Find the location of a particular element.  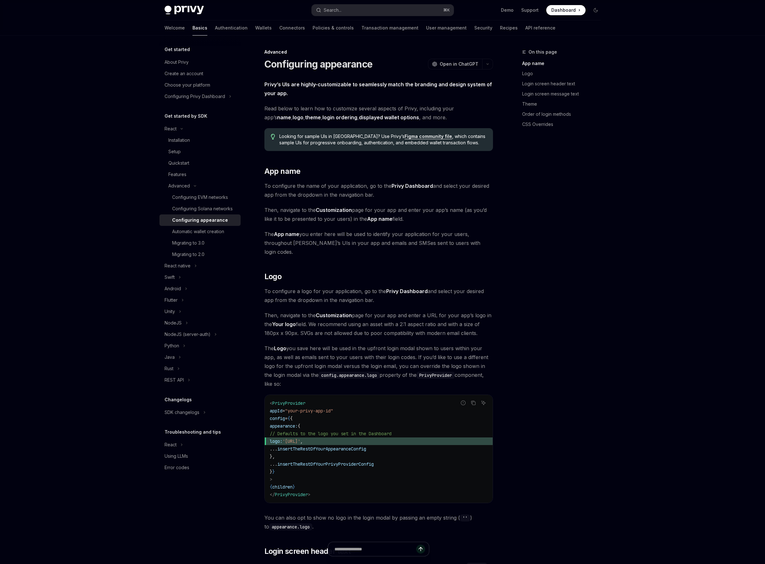

button: Send message is located at coordinates (421, 549).